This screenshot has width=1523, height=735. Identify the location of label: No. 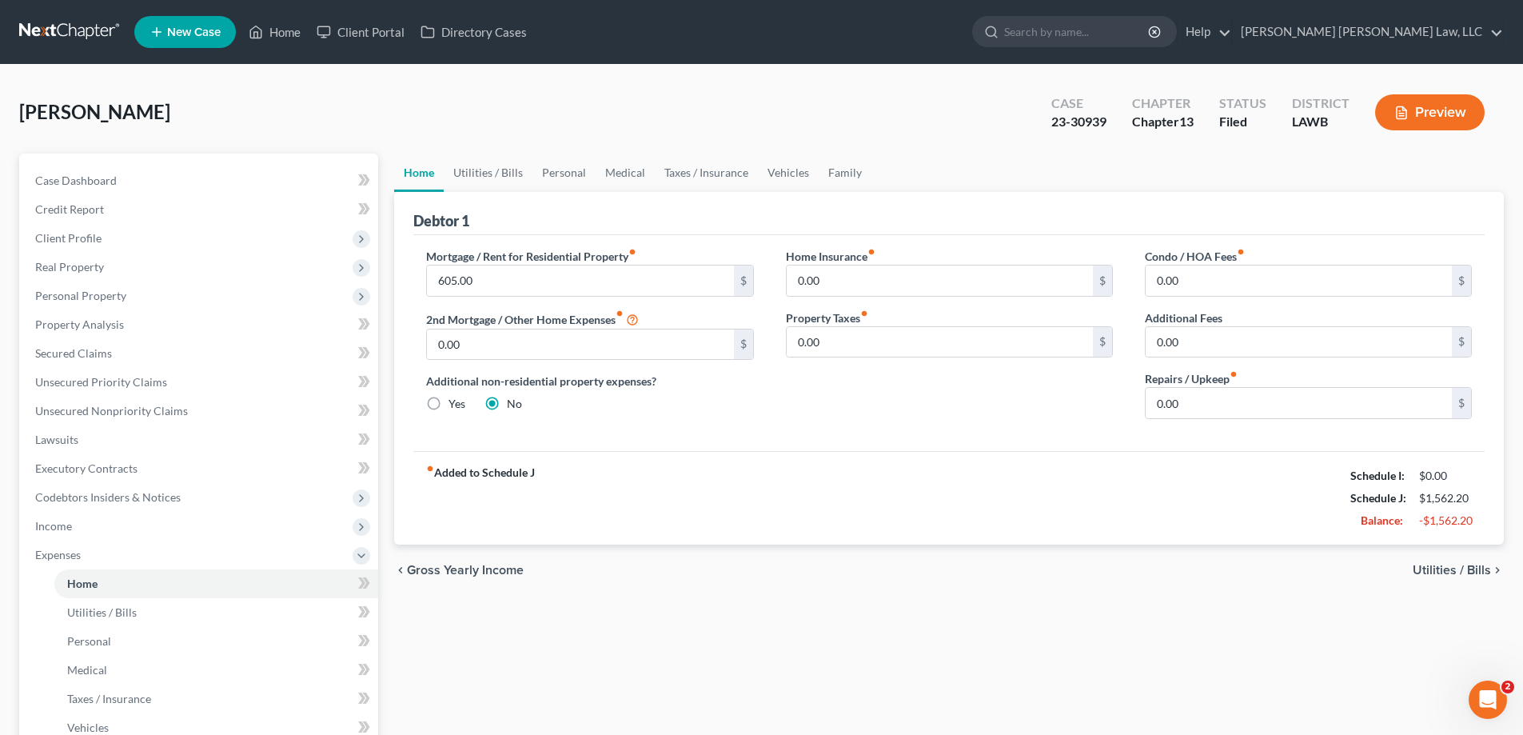
(514, 404).